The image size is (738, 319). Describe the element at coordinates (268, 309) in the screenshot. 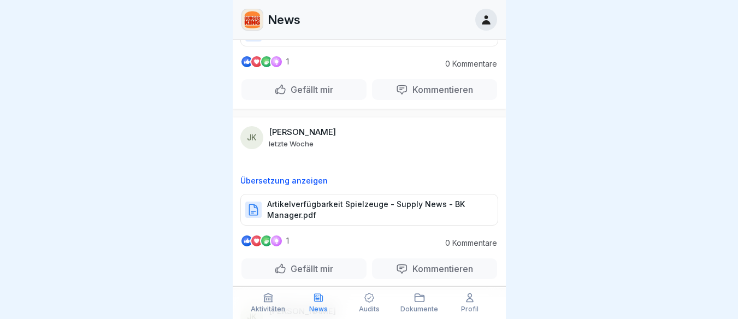

I see `p: Aktivitäten` at that location.